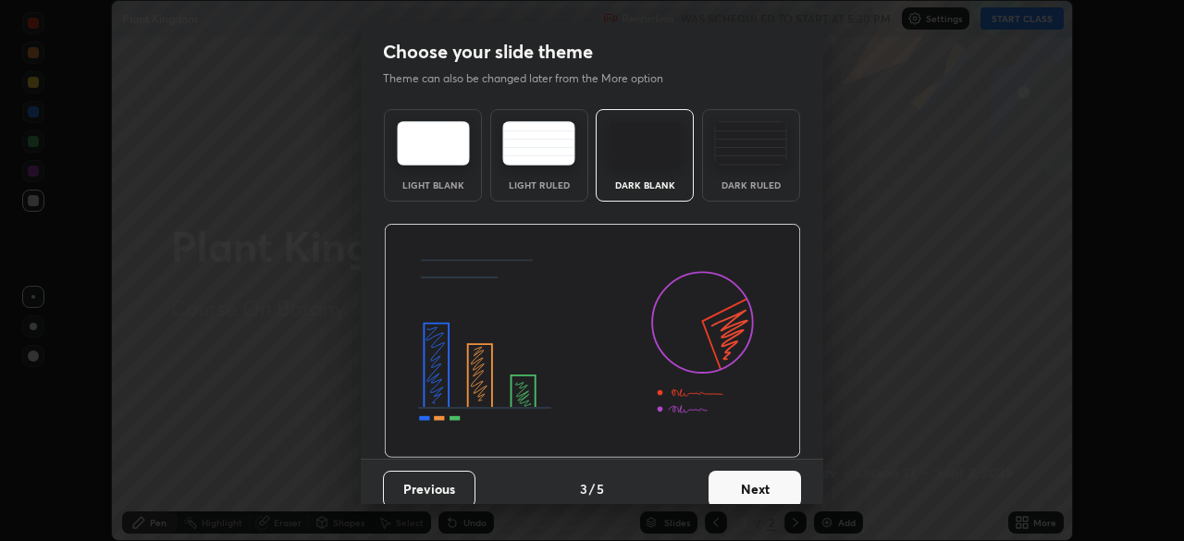  Describe the element at coordinates (429, 489) in the screenshot. I see `button: Previous` at that location.